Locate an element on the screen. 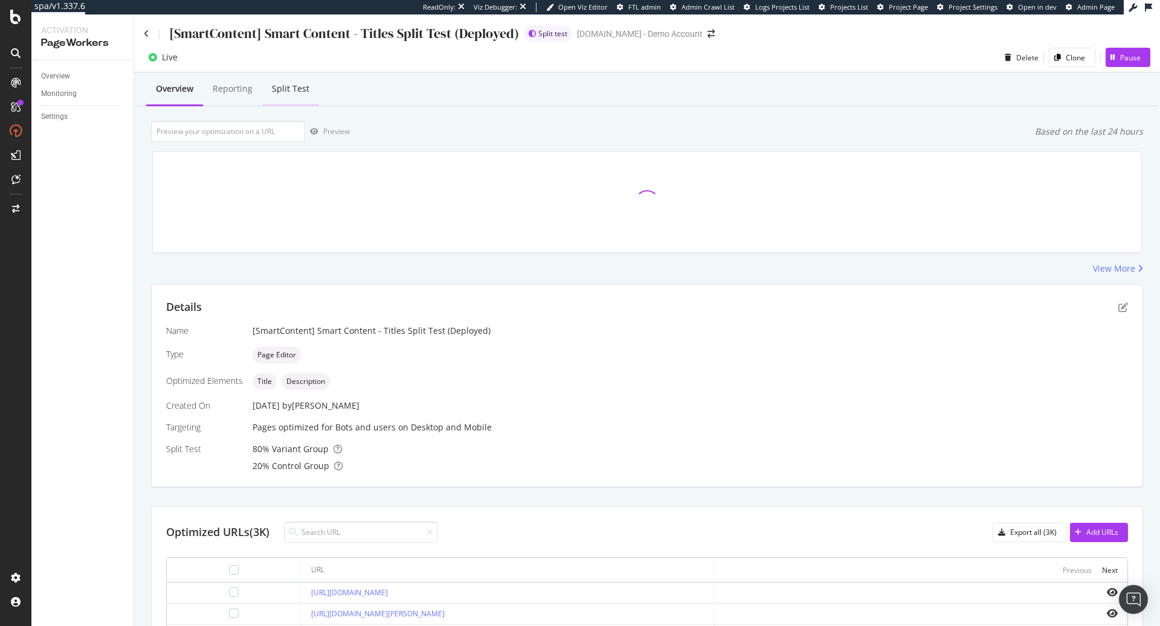 The width and height of the screenshot is (1160, 626). a: Projects List is located at coordinates (843, 7).